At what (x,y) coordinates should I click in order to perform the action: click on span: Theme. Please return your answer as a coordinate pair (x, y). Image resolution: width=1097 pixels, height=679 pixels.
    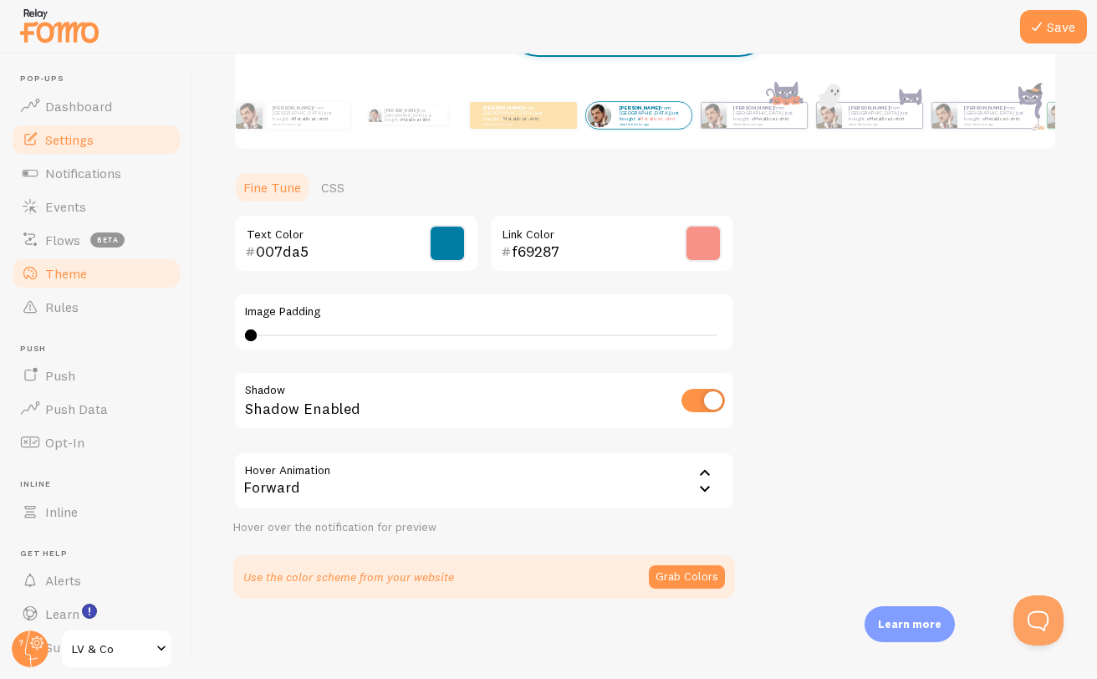
    Looking at the image, I should click on (66, 273).